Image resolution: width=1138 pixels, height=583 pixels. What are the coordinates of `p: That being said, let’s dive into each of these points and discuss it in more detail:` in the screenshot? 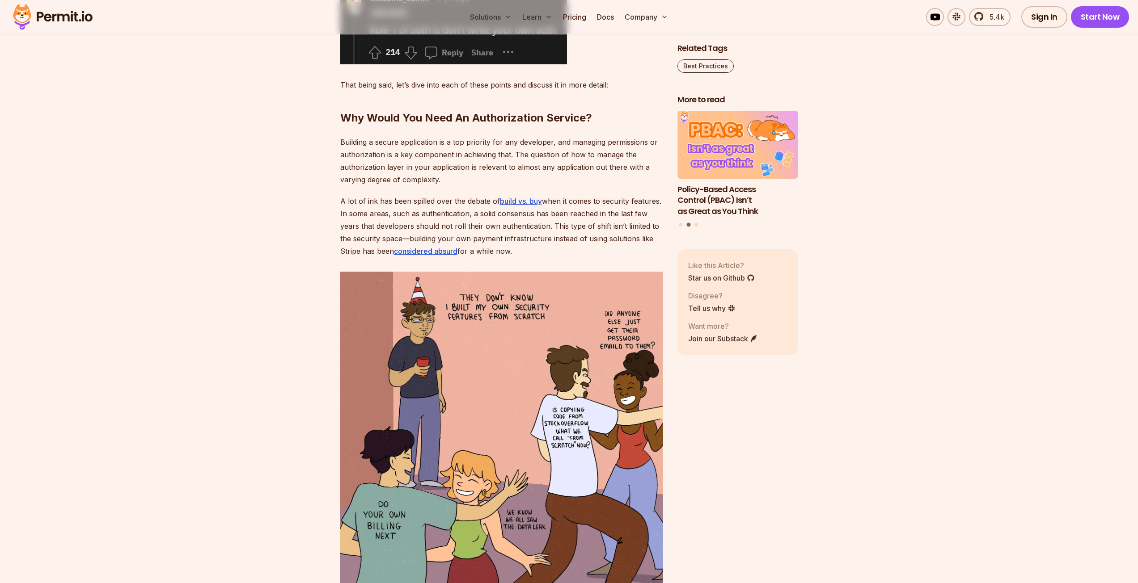 It's located at (502, 85).